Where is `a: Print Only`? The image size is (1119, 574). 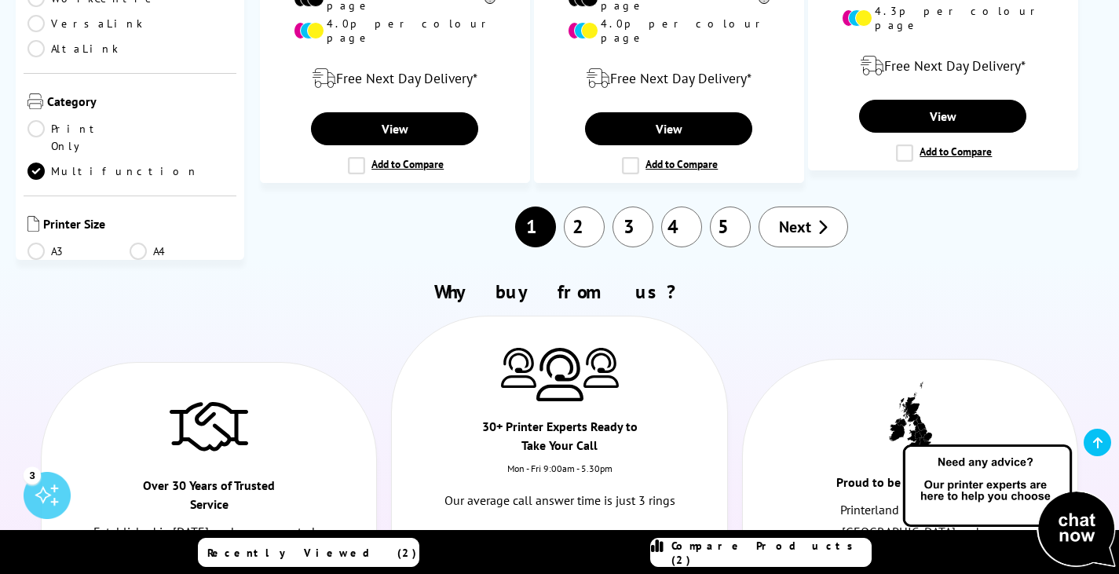
a: Print Only is located at coordinates (79, 137).